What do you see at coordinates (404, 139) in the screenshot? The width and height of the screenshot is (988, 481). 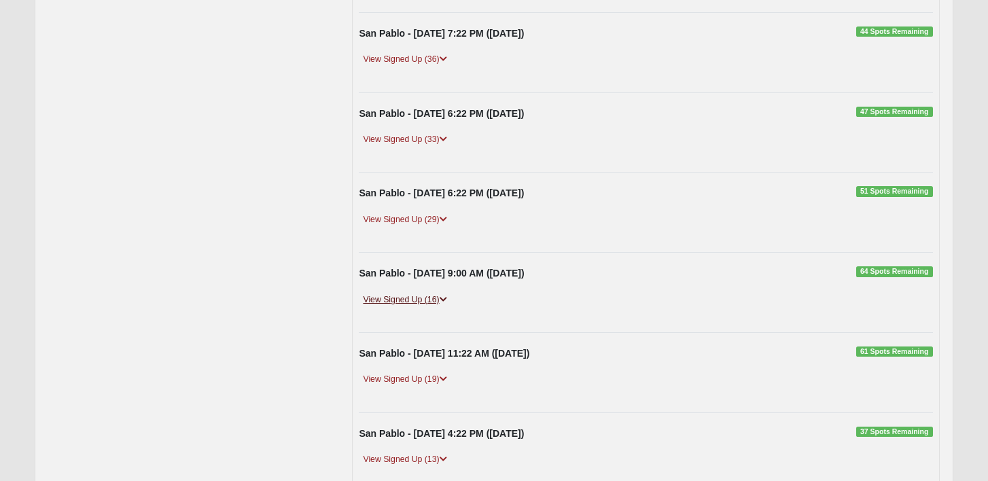 I see `a: View Signed Up (33)` at bounding box center [404, 139].